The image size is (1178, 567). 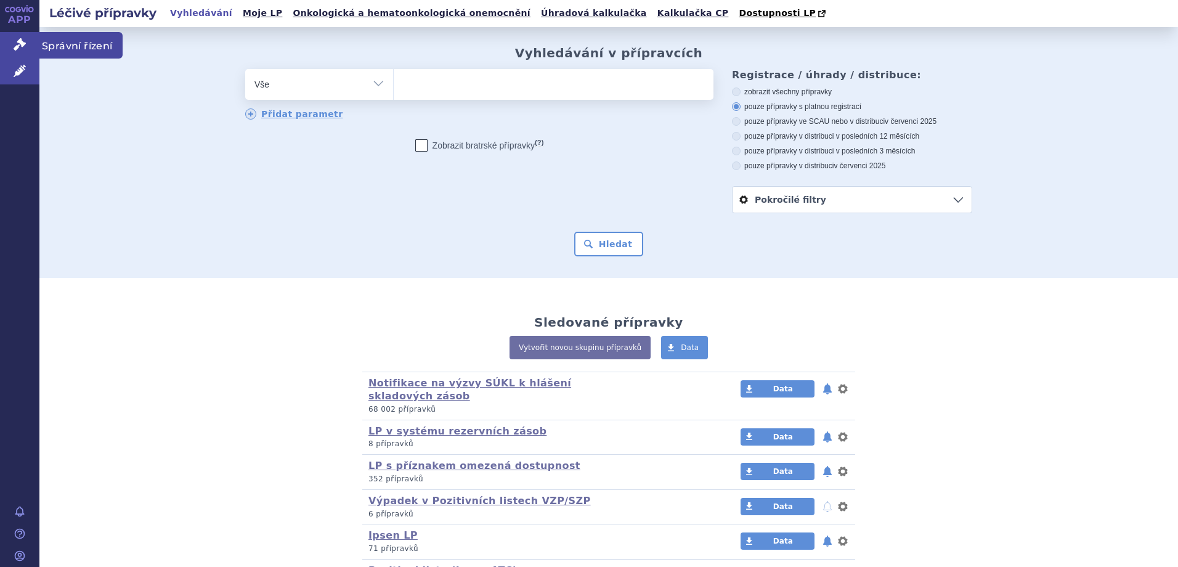 I want to click on h2: Vyhledávání v přípravcích, so click(x=609, y=53).